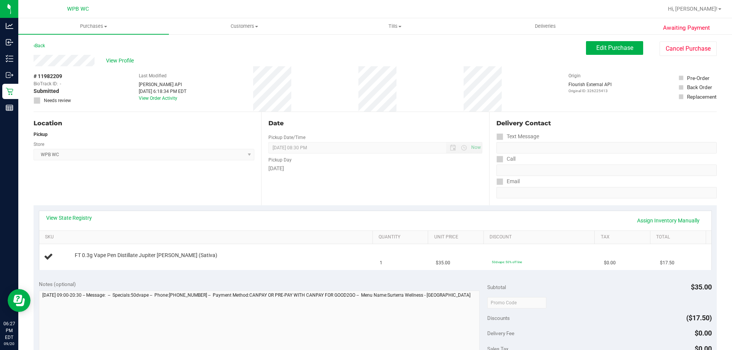 This screenshot has height=350, width=732. Describe the element at coordinates (375, 124) in the screenshot. I see `div: Date` at that location.